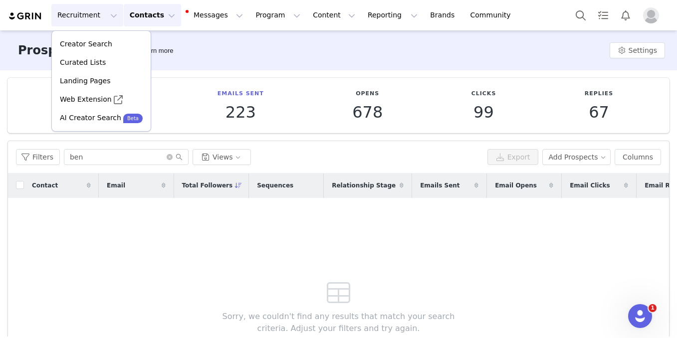 Image resolution: width=677 pixels, height=338 pixels. What do you see at coordinates (626, 15) in the screenshot?
I see `button: Notifications` at bounding box center [626, 15].